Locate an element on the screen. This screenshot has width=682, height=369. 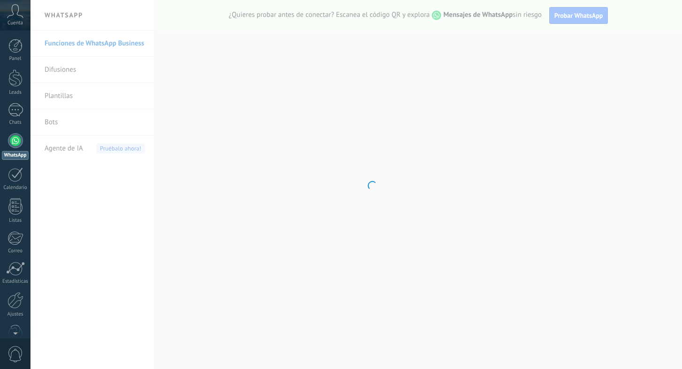
div: Panel is located at coordinates (15, 59).